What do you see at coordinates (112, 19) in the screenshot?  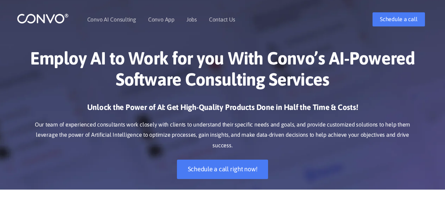 I see `a: Convo AI Consulting` at bounding box center [112, 19].